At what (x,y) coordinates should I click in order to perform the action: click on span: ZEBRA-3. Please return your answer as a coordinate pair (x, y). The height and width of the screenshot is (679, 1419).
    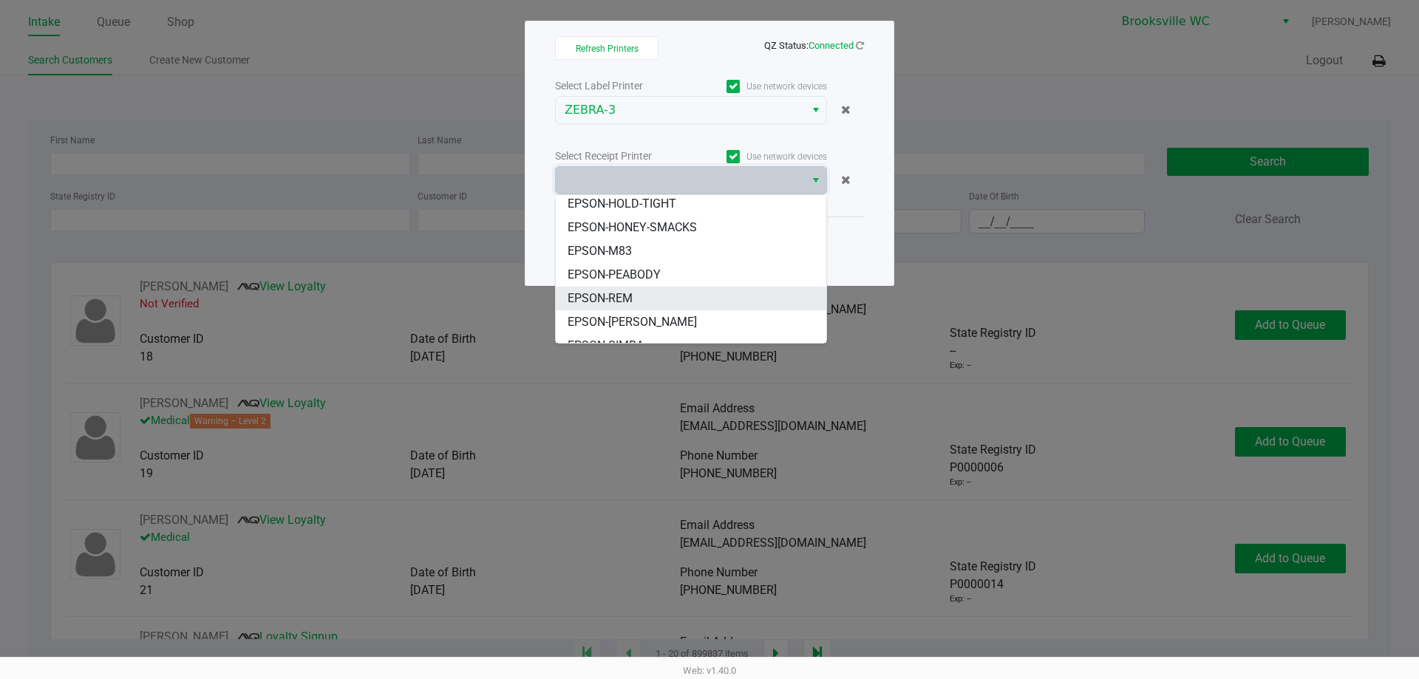
    Looking at the image, I should click on (680, 110).